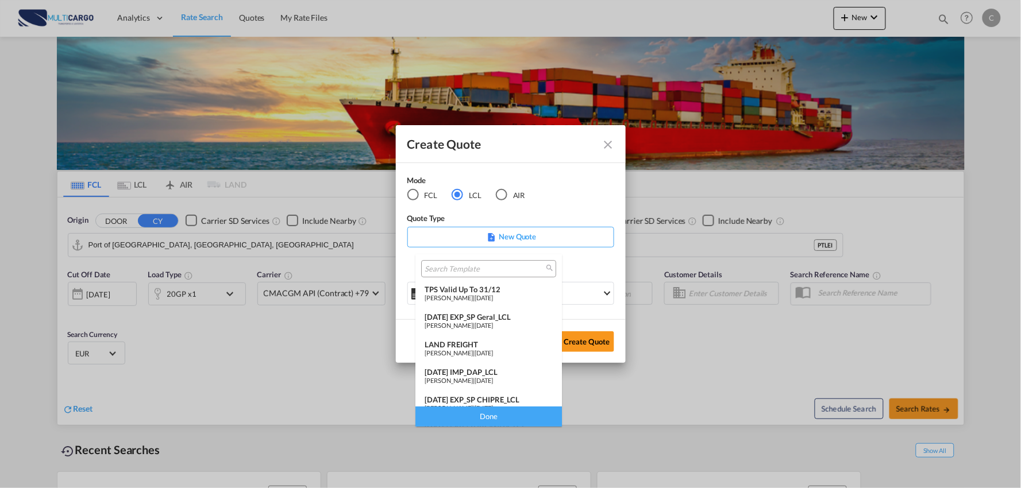  Describe the element at coordinates (484, 269) in the screenshot. I see `input: Search Template` at that location.